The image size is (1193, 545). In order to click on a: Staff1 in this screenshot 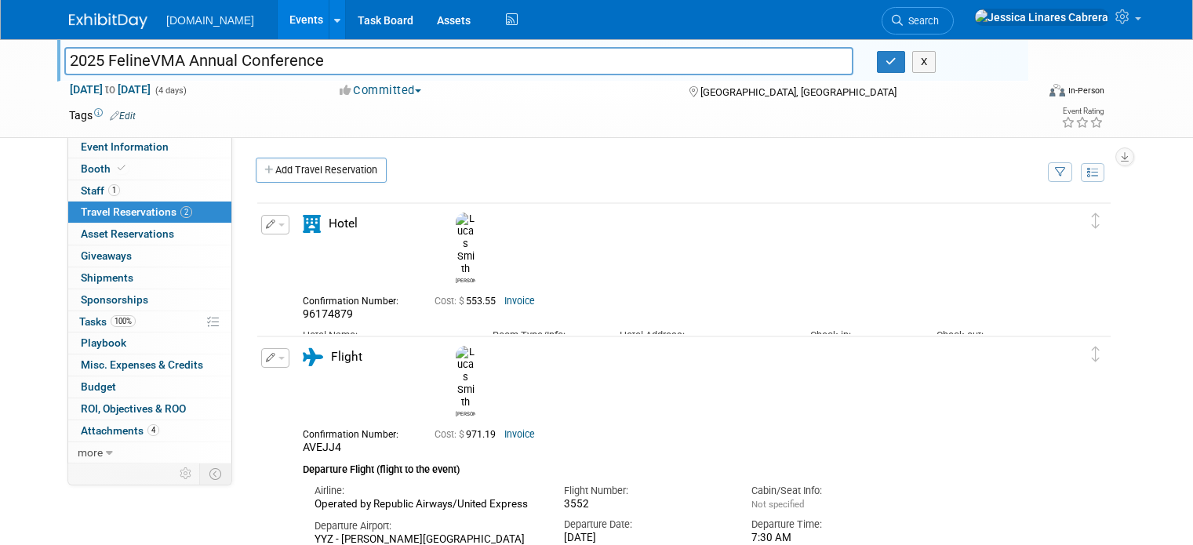, I will do `click(150, 191)`.